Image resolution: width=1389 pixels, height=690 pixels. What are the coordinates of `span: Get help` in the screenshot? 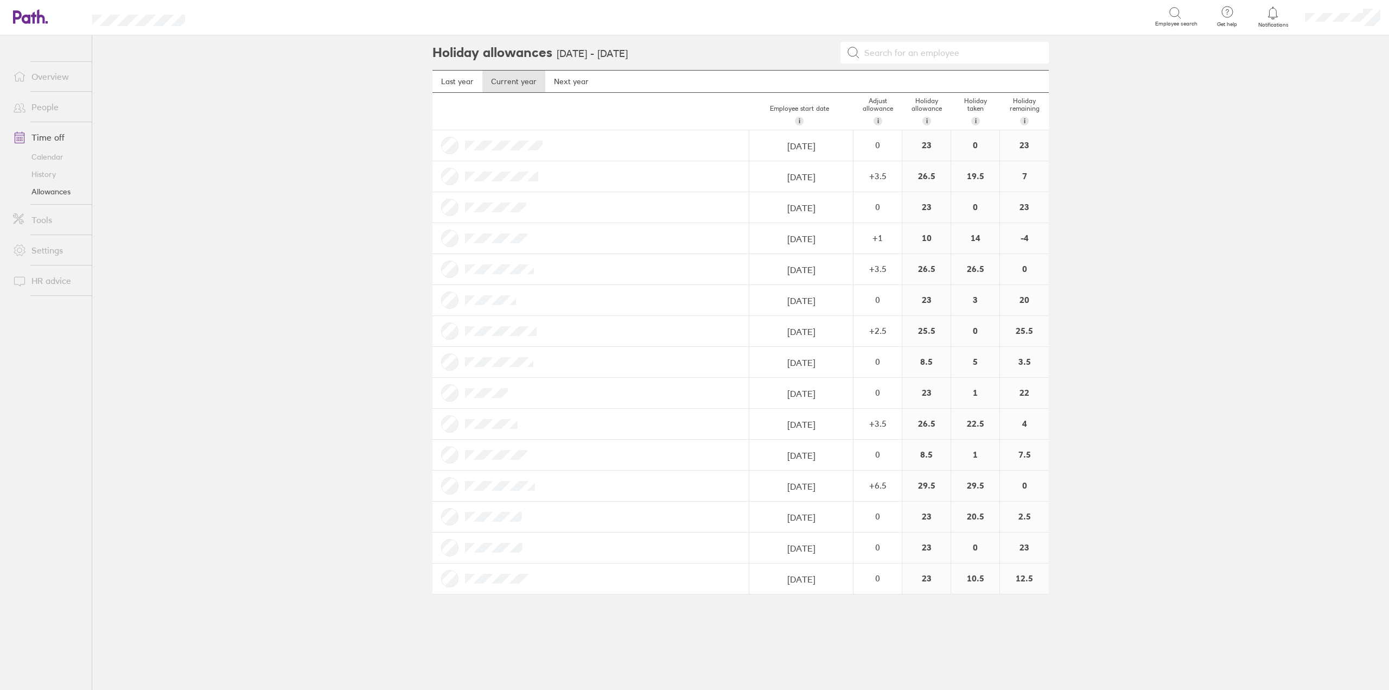 It's located at (1227, 24).